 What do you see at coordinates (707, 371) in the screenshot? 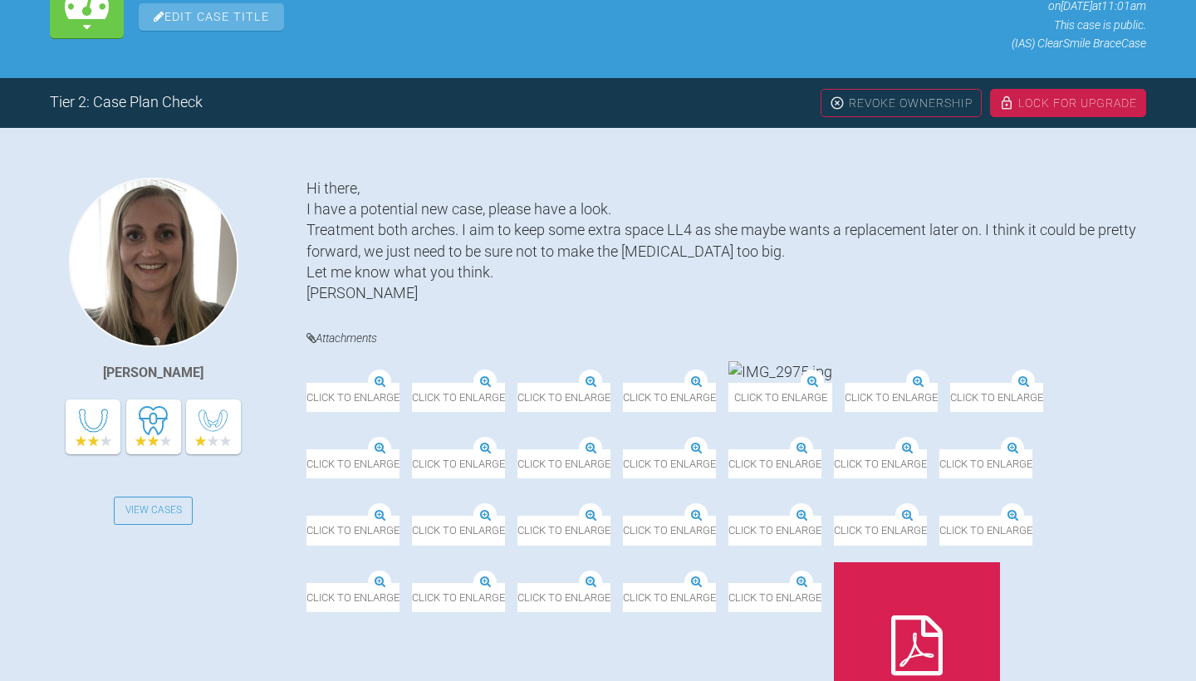
I see `img: IMG_2974.jpg` at bounding box center [707, 371].